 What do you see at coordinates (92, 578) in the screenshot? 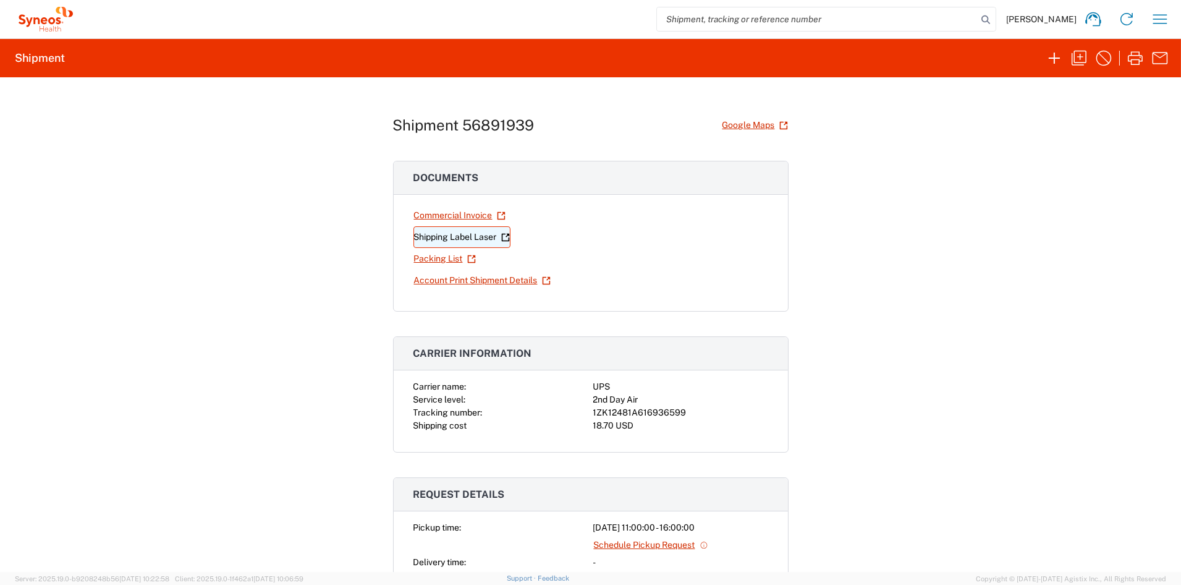
I see `span: Server: 2025.19.0-b9208248b56` at bounding box center [92, 578].